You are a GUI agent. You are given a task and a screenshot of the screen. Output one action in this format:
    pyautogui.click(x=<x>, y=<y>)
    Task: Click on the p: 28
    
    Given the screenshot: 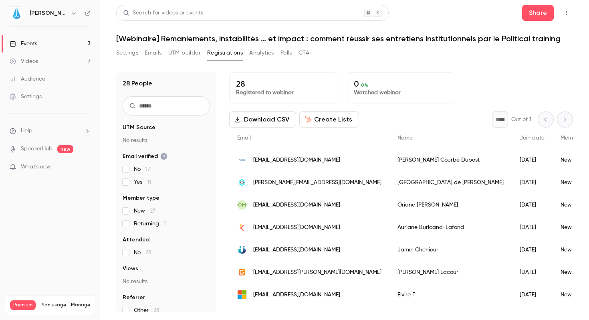 What is the action you would take?
    pyautogui.click(x=283, y=84)
    